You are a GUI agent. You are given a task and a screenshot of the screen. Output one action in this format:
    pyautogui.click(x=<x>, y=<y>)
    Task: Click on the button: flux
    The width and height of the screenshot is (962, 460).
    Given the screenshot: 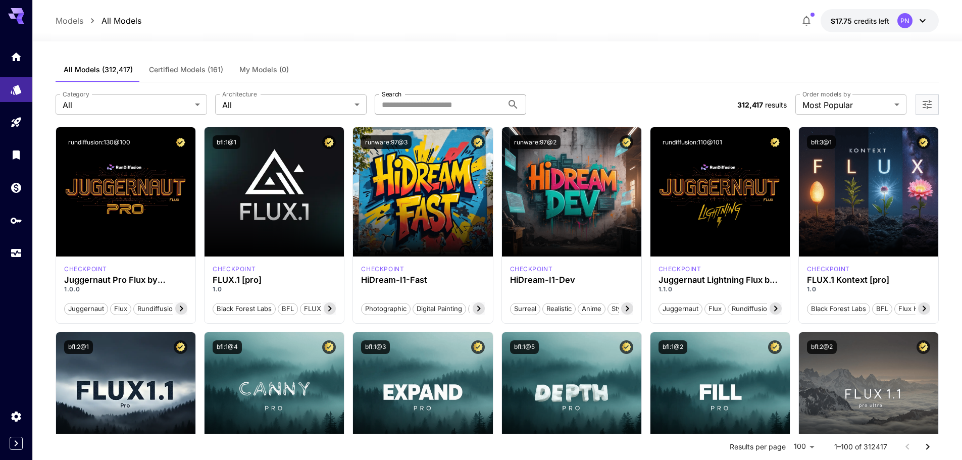 What is the action you would take?
    pyautogui.click(x=715, y=309)
    